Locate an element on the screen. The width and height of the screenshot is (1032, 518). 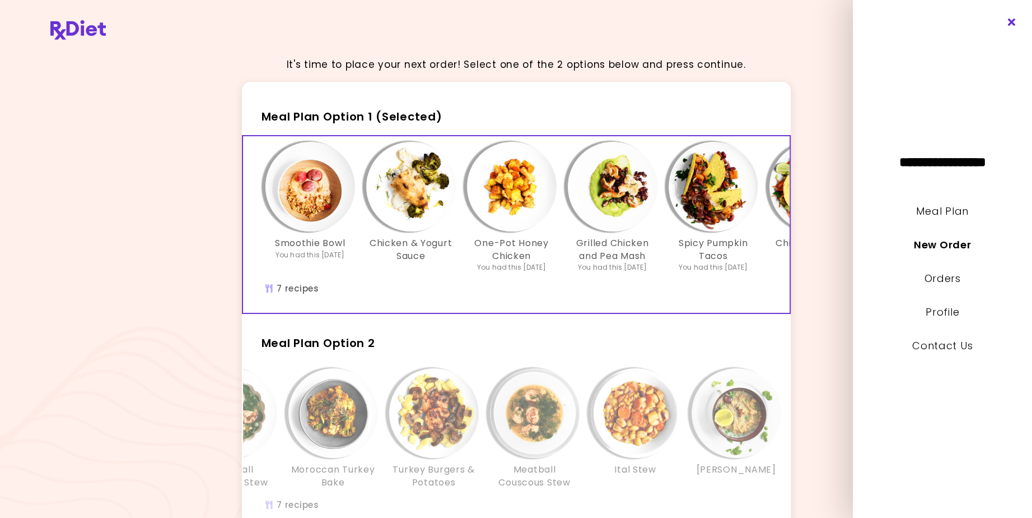
h3: Spicy Pumpkin Tacos is located at coordinates (714, 249).